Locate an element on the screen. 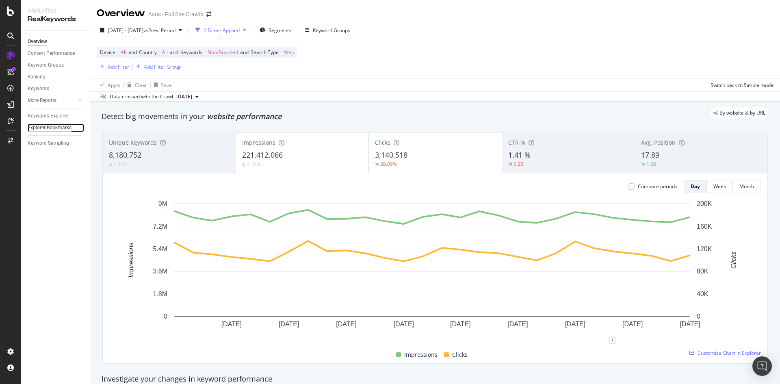  div: Compare periods is located at coordinates (657, 186).